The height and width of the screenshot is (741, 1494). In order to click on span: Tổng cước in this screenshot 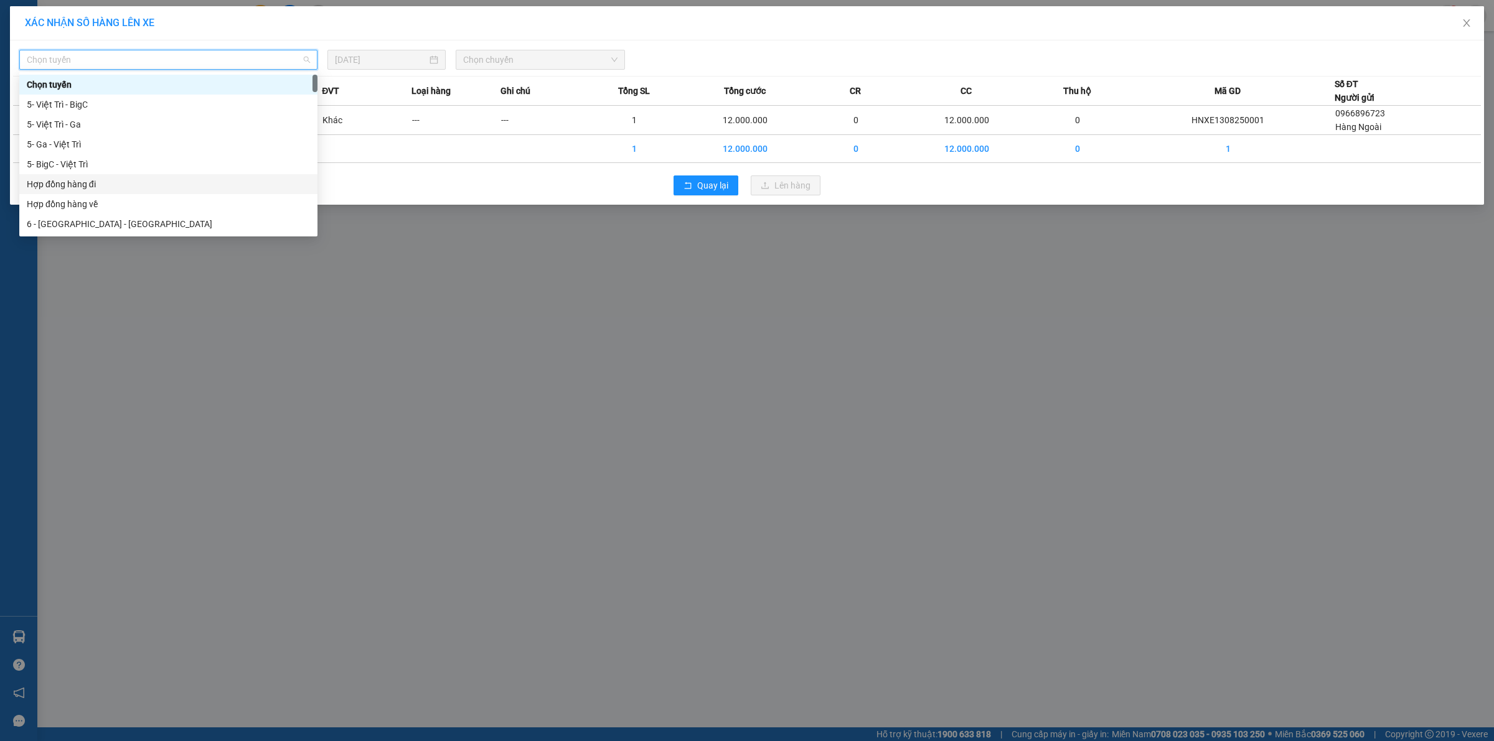, I will do `click(744, 91)`.